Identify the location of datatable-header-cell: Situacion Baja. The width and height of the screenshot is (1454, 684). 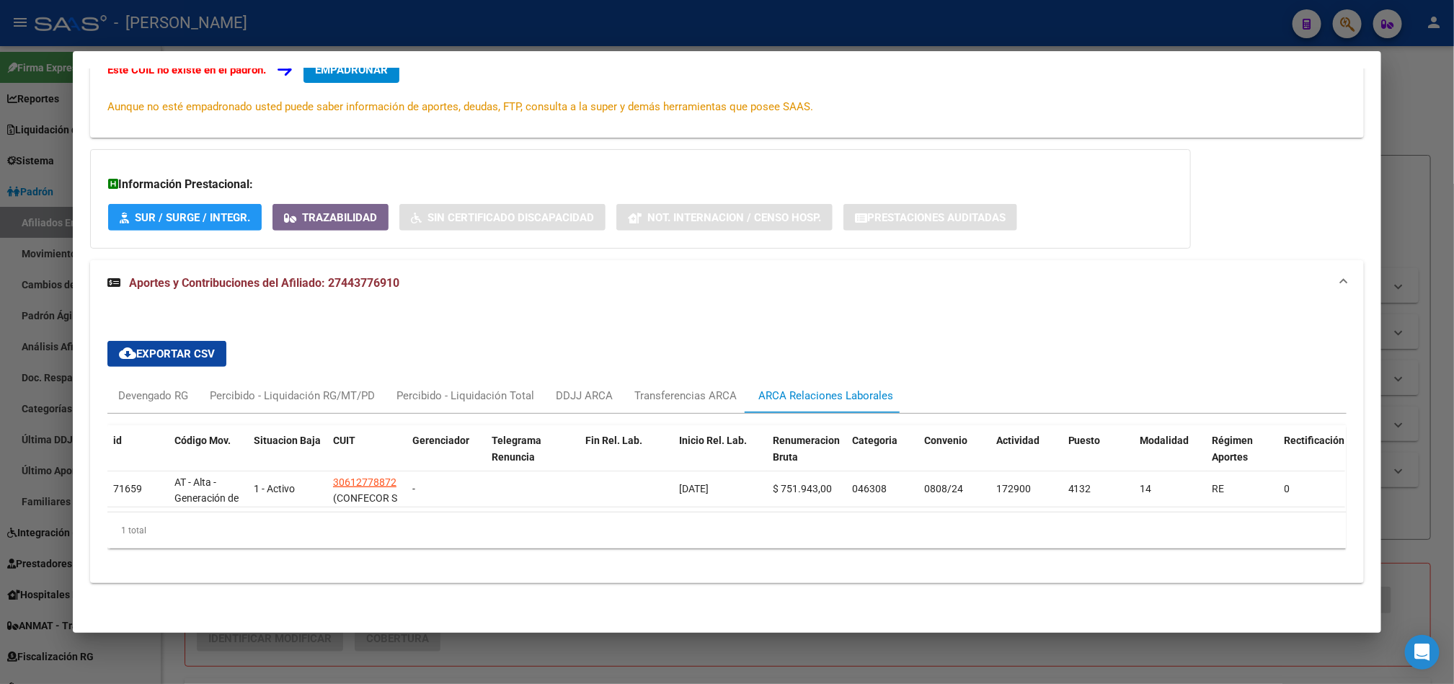
(288, 457).